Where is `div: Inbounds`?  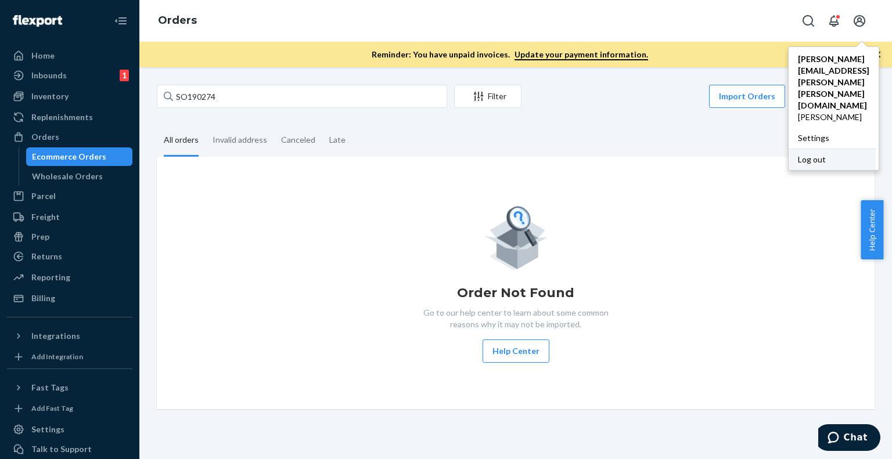 div: Inbounds is located at coordinates (49, 76).